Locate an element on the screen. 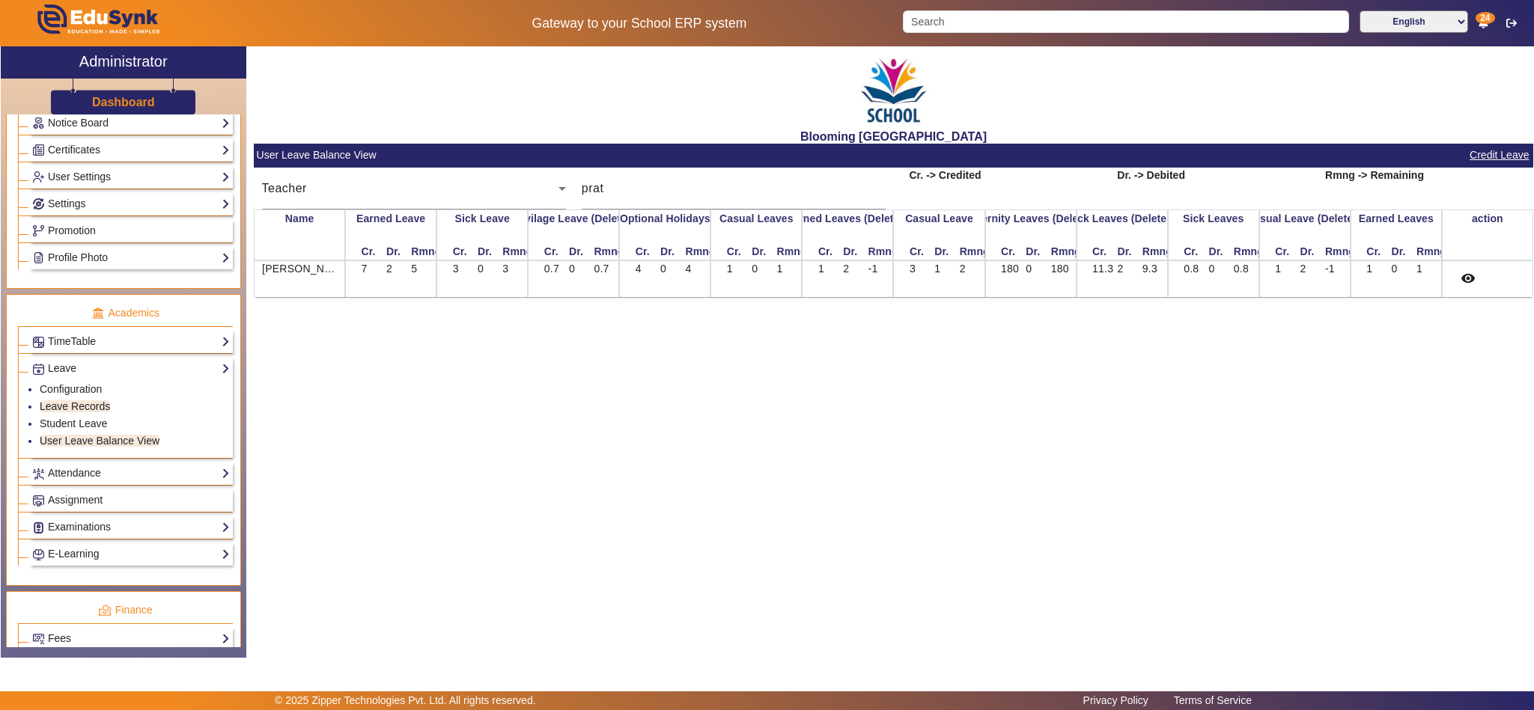 The height and width of the screenshot is (710, 1534). div: Casual Leave (Deleted) is located at coordinates (1305, 219).